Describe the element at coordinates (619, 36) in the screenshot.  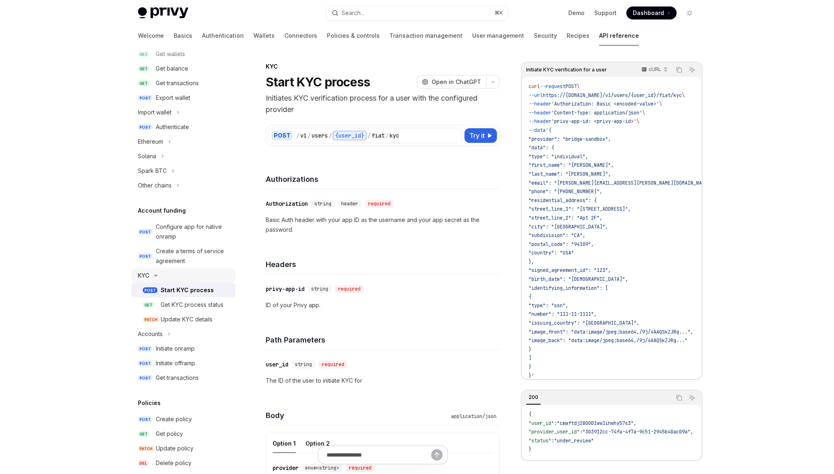
I see `a: API reference` at that location.